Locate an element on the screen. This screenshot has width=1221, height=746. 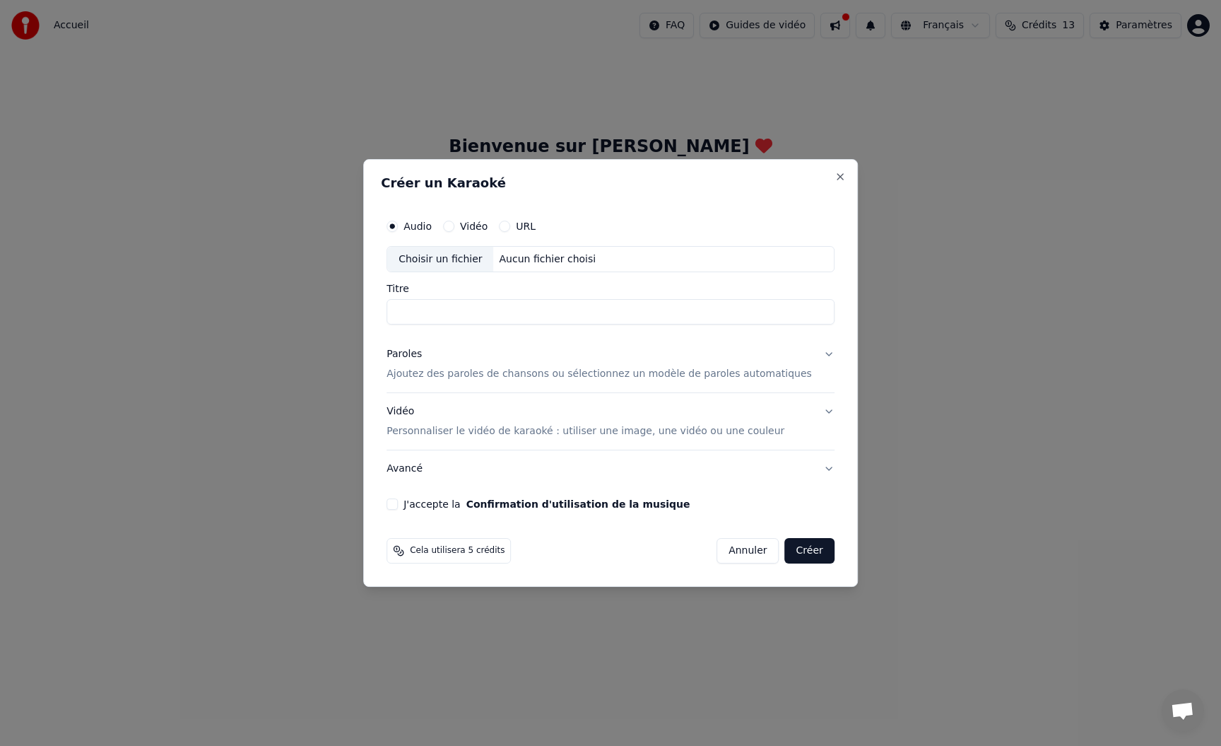
label: URL is located at coordinates (526, 226).